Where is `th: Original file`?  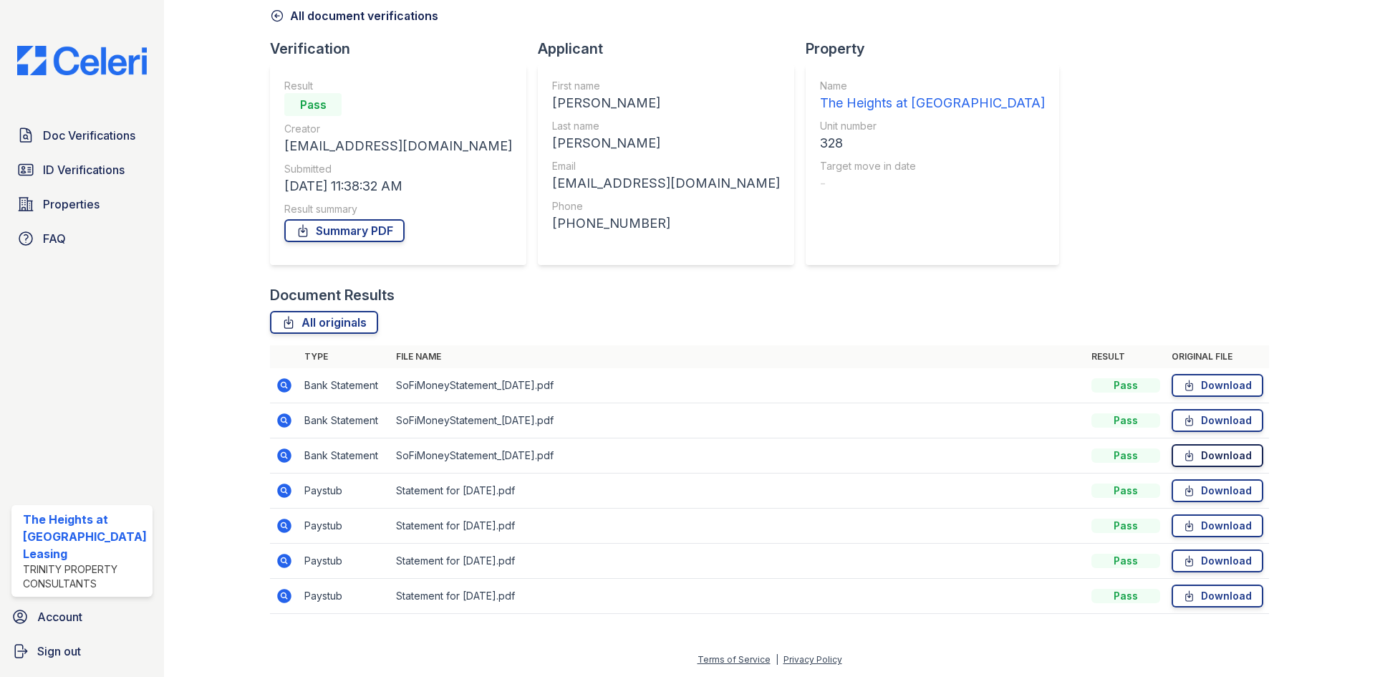
th: Original file is located at coordinates (1217, 357).